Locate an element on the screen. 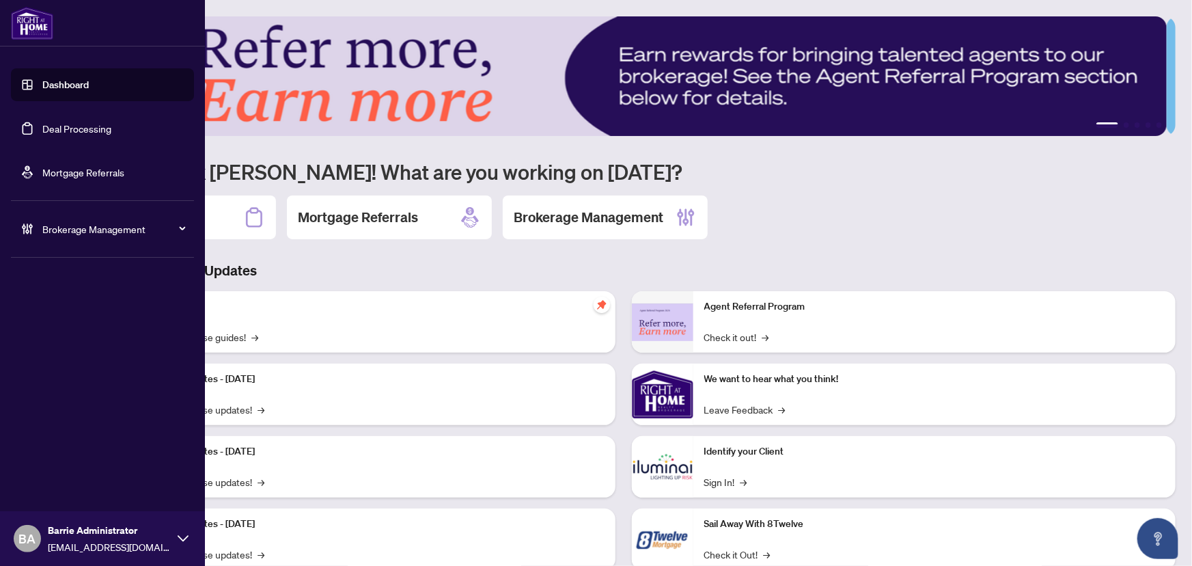 The width and height of the screenshot is (1192, 566). a: Check it Out!→ is located at coordinates (737, 554).